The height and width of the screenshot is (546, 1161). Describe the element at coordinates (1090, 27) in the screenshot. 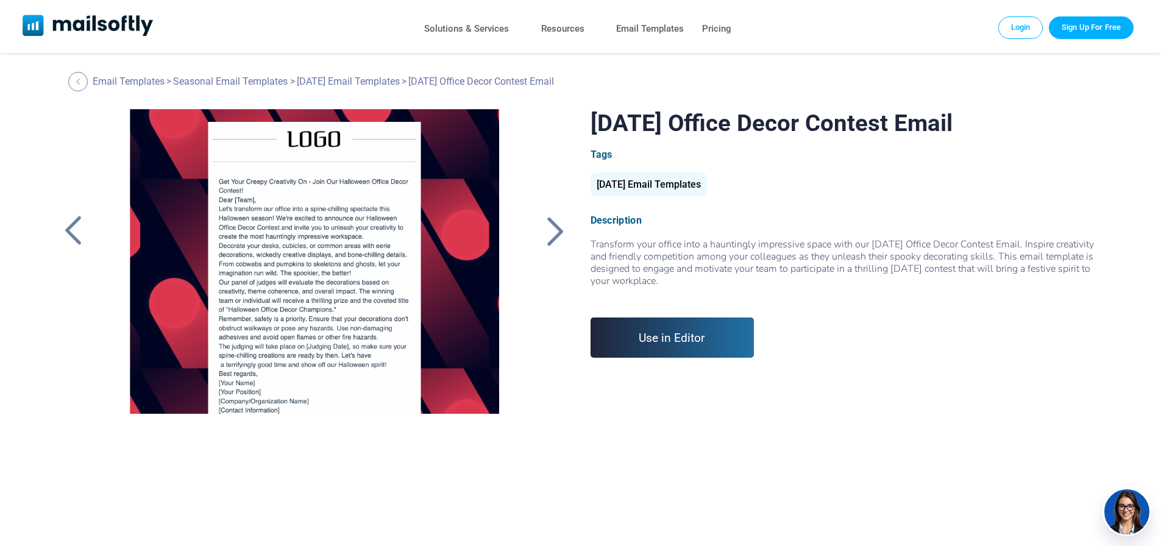

I see `a: Trial` at that location.